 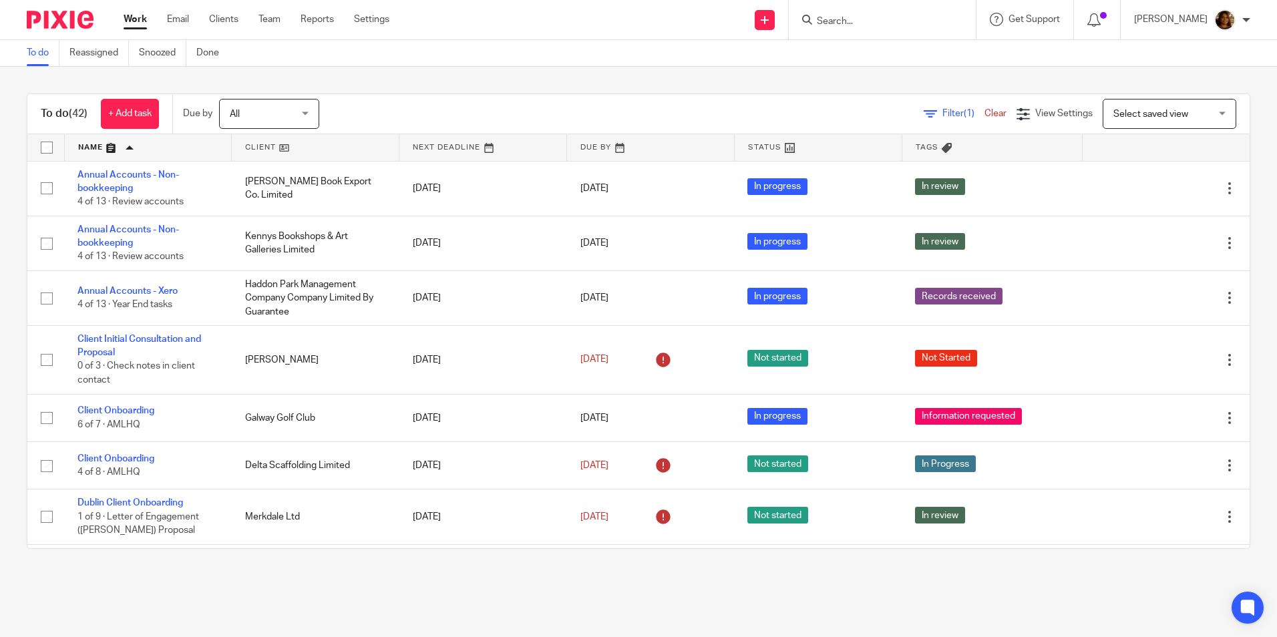 What do you see at coordinates (269, 19) in the screenshot?
I see `a: Team` at bounding box center [269, 19].